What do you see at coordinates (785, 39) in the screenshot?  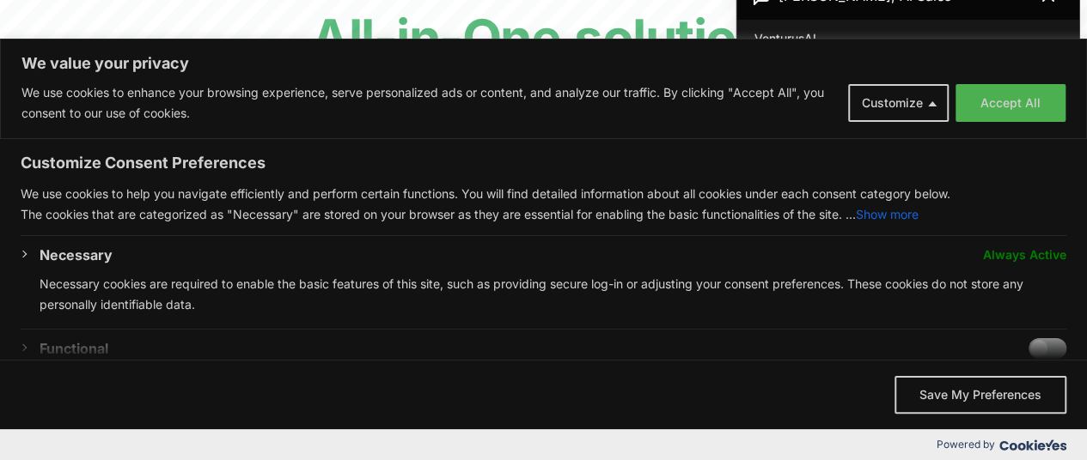 I see `span: VenturusAI` at bounding box center [785, 39].